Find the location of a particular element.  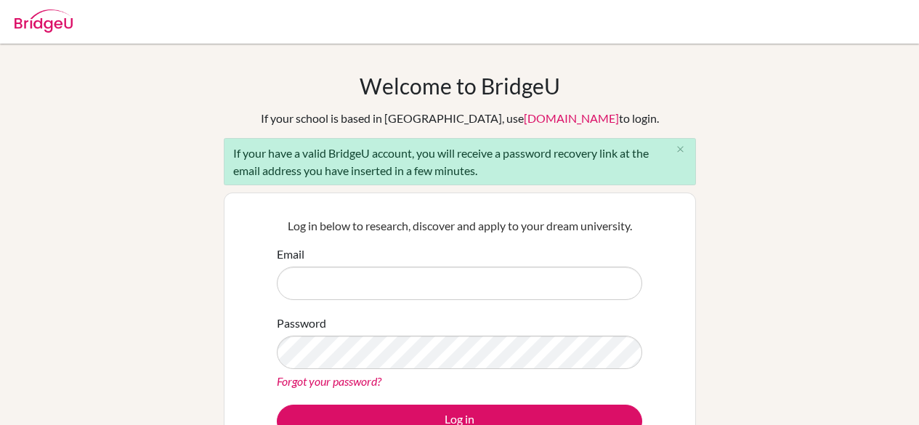

i: close is located at coordinates (680, 149).